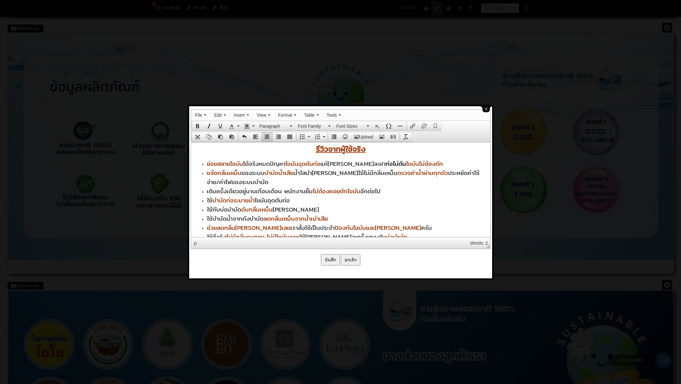  What do you see at coordinates (334, 137) in the screenshot?
I see `div: Decrease indent` at bounding box center [334, 137].